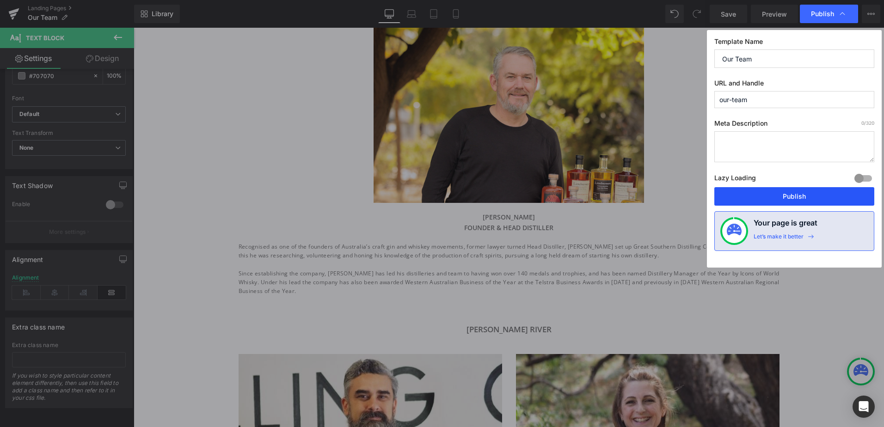  I want to click on p: Recognised as one of the founders of Australia’s craft gin and whiskey movements, former lawyer t..., so click(375, 223).